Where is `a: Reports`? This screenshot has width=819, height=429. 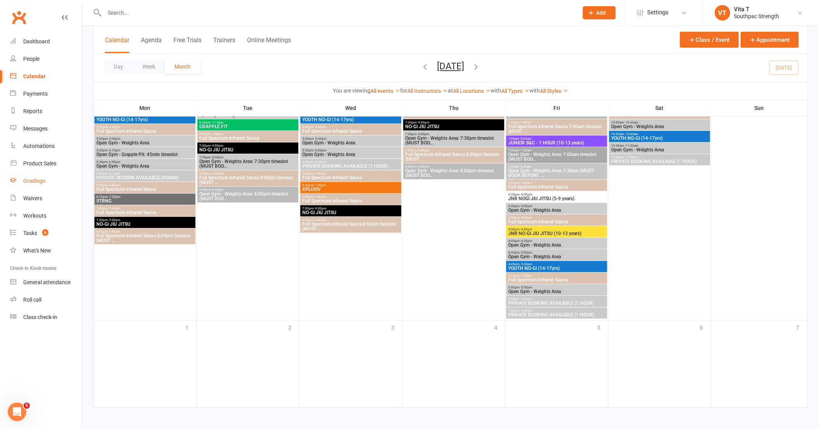 a: Reports is located at coordinates (46, 111).